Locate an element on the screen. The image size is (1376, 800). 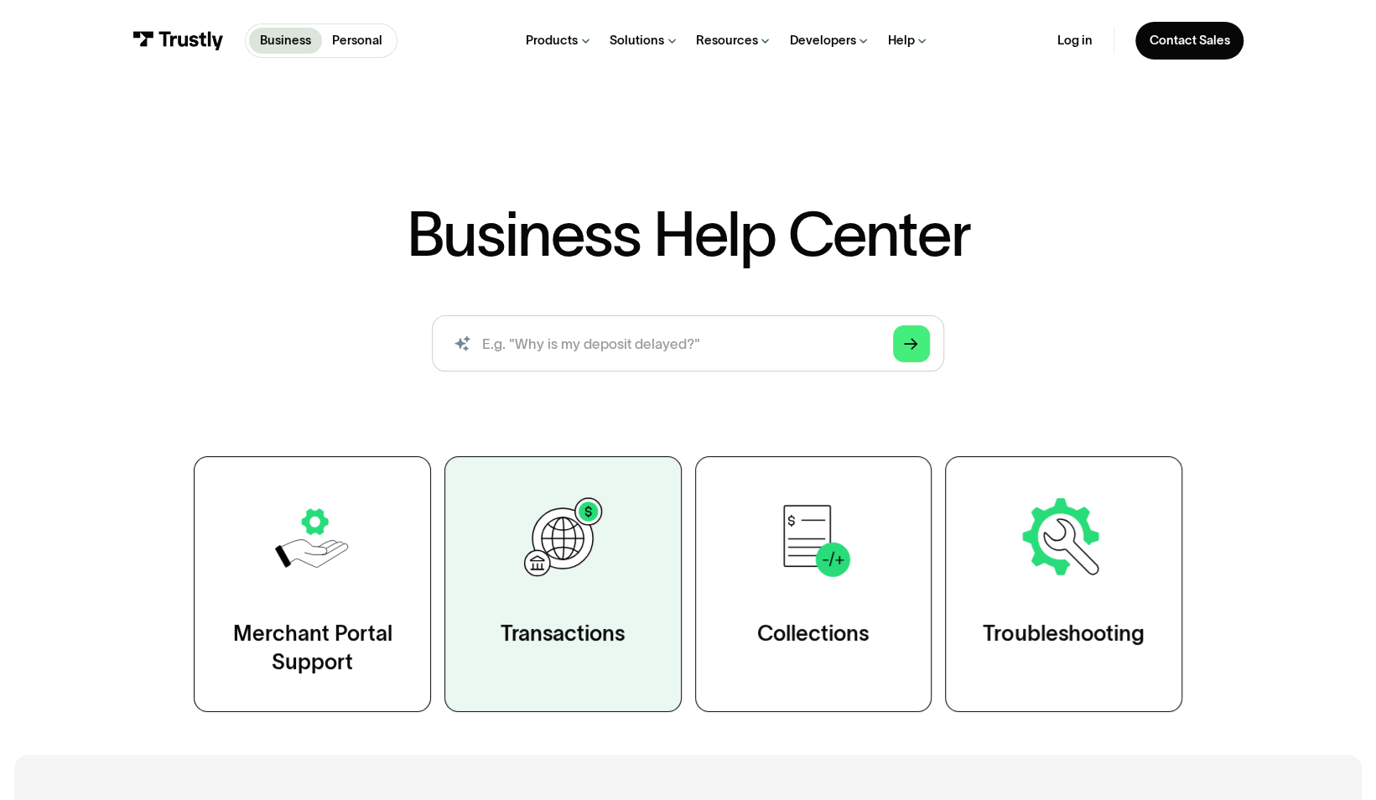
p: Personal is located at coordinates (357, 40).